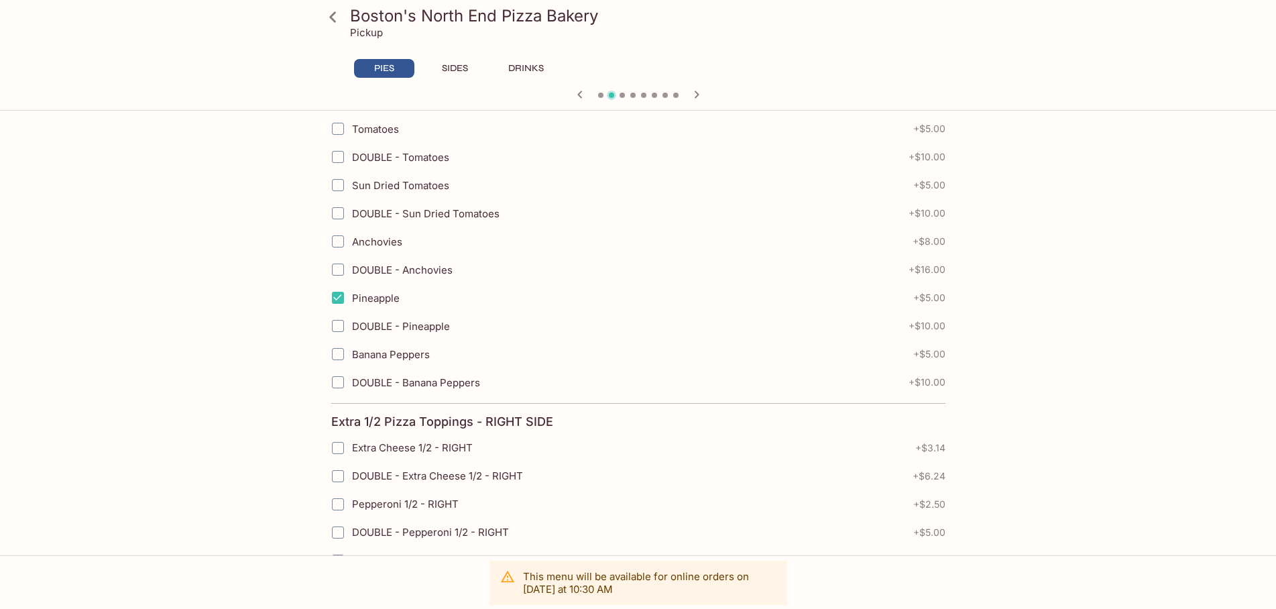  I want to click on span: Banana Peppers, so click(391, 354).